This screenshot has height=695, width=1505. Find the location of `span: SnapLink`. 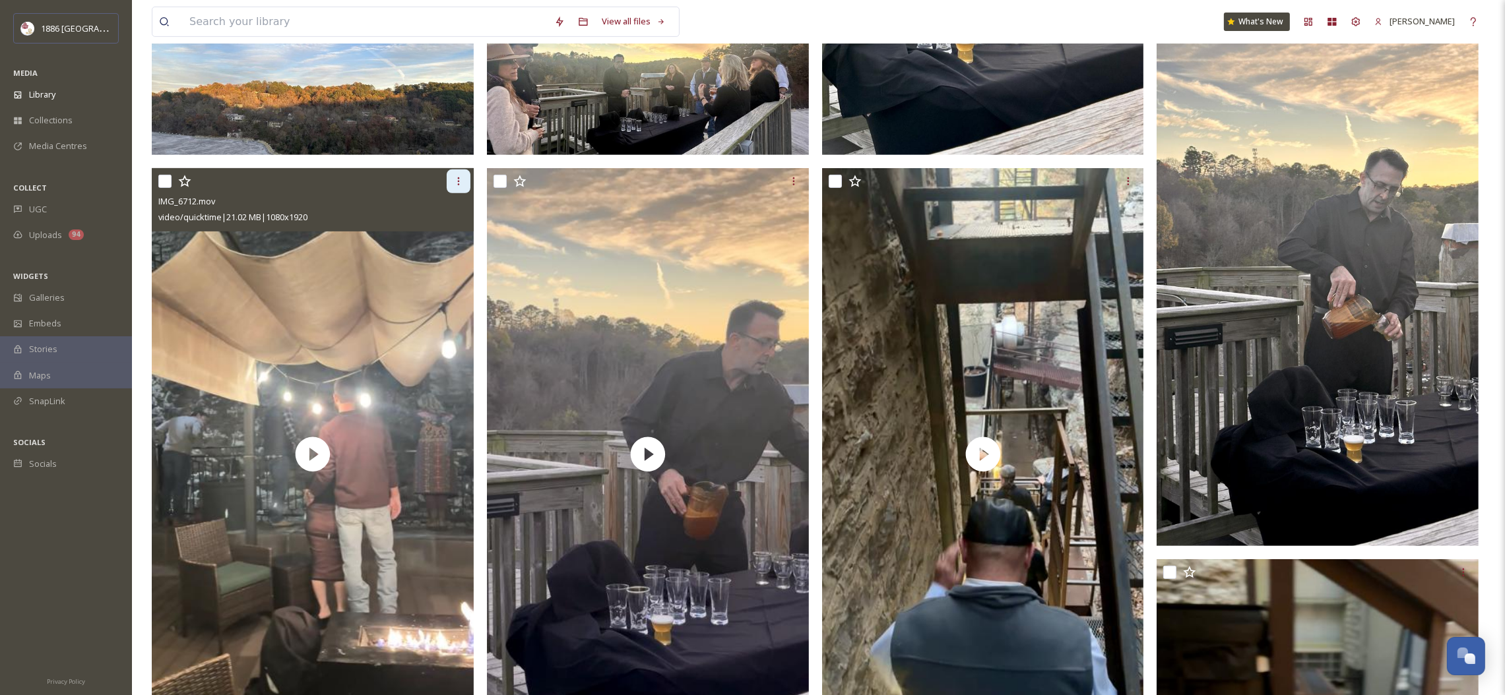

span: SnapLink is located at coordinates (47, 401).